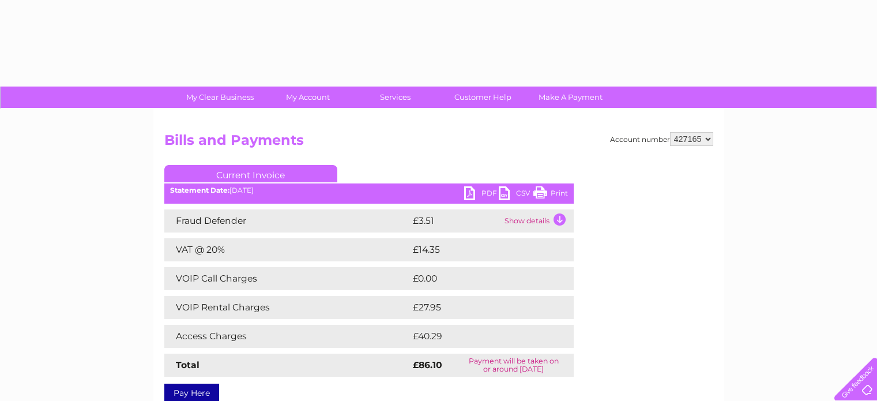 The height and width of the screenshot is (401, 877). What do you see at coordinates (481, 194) in the screenshot?
I see `a: PDF` at bounding box center [481, 194].